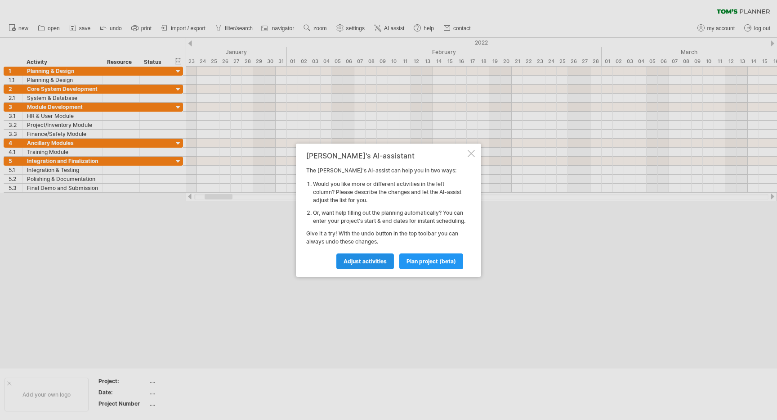  What do you see at coordinates (365, 261) in the screenshot?
I see `a: Adjust activities` at bounding box center [365, 261].